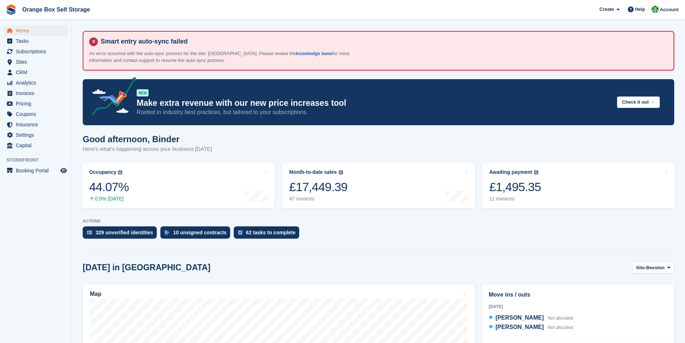  I want to click on span: Beeston, so click(656, 268).